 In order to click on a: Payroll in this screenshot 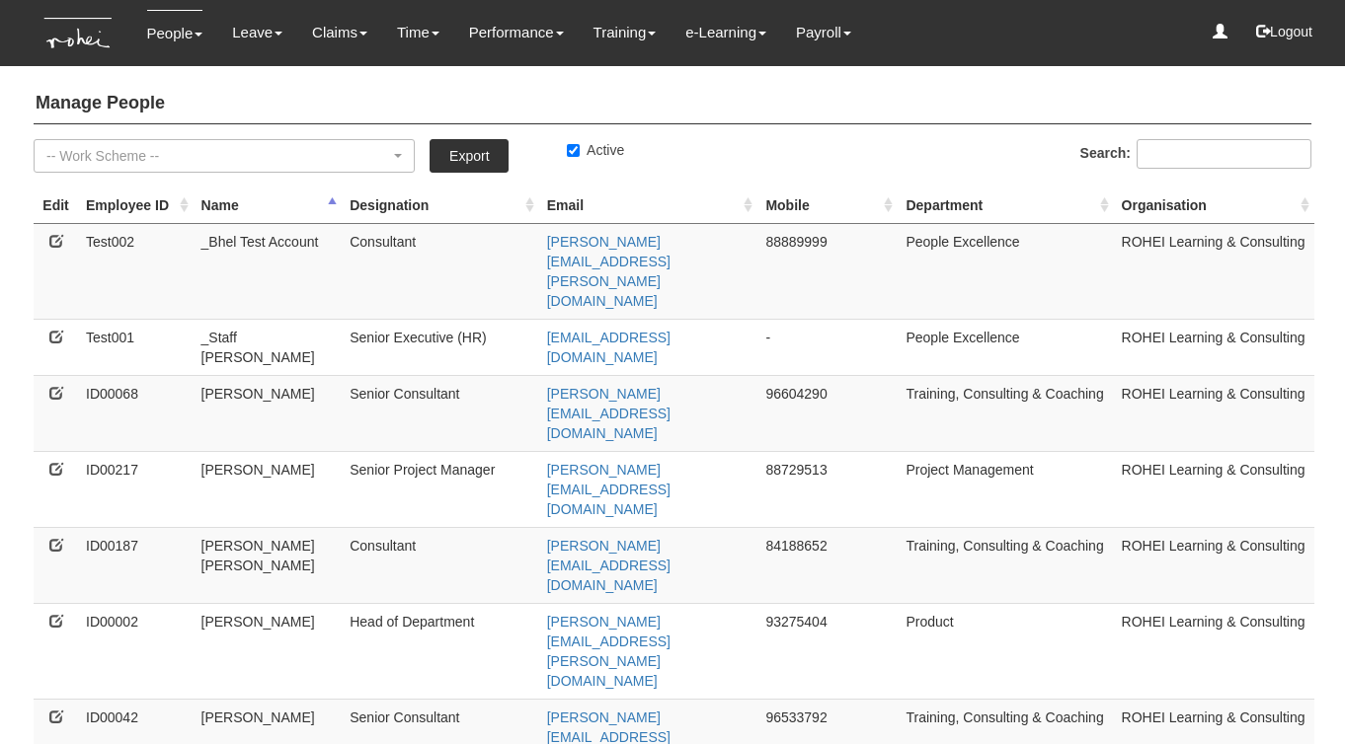, I will do `click(823, 33)`.